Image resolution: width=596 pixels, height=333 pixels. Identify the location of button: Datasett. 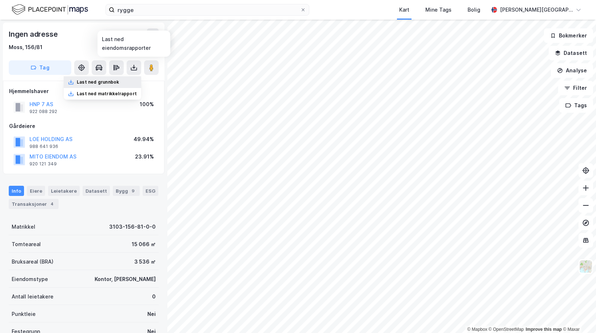
(571, 53).